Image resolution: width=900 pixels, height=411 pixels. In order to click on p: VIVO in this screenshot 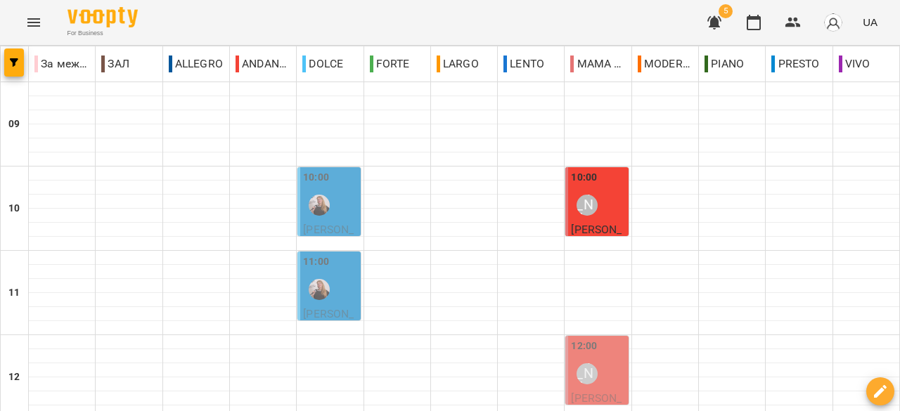, I will do `click(854, 64)`.